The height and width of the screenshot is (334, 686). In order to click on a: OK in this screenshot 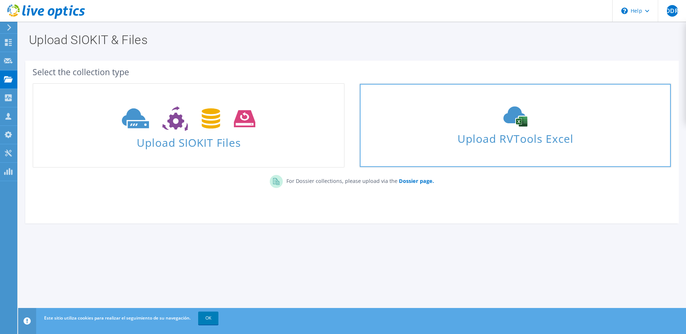, I will do `click(208, 318)`.